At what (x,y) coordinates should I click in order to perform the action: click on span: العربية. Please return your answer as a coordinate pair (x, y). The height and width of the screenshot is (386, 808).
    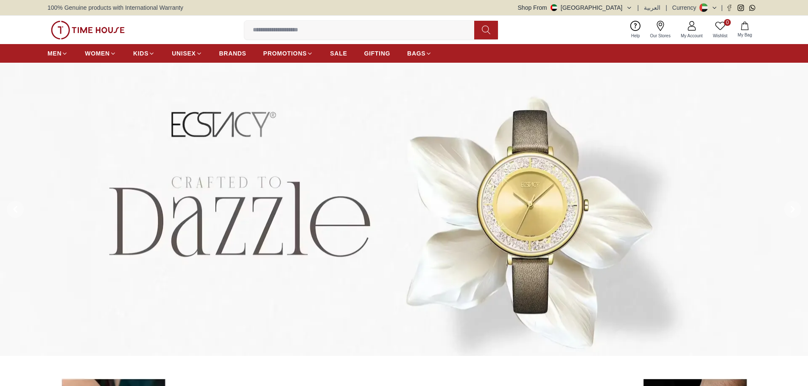
    Looking at the image, I should click on (652, 8).